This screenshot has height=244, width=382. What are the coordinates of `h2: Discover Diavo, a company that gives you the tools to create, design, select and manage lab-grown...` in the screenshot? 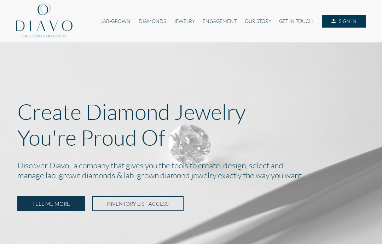 It's located at (191, 171).